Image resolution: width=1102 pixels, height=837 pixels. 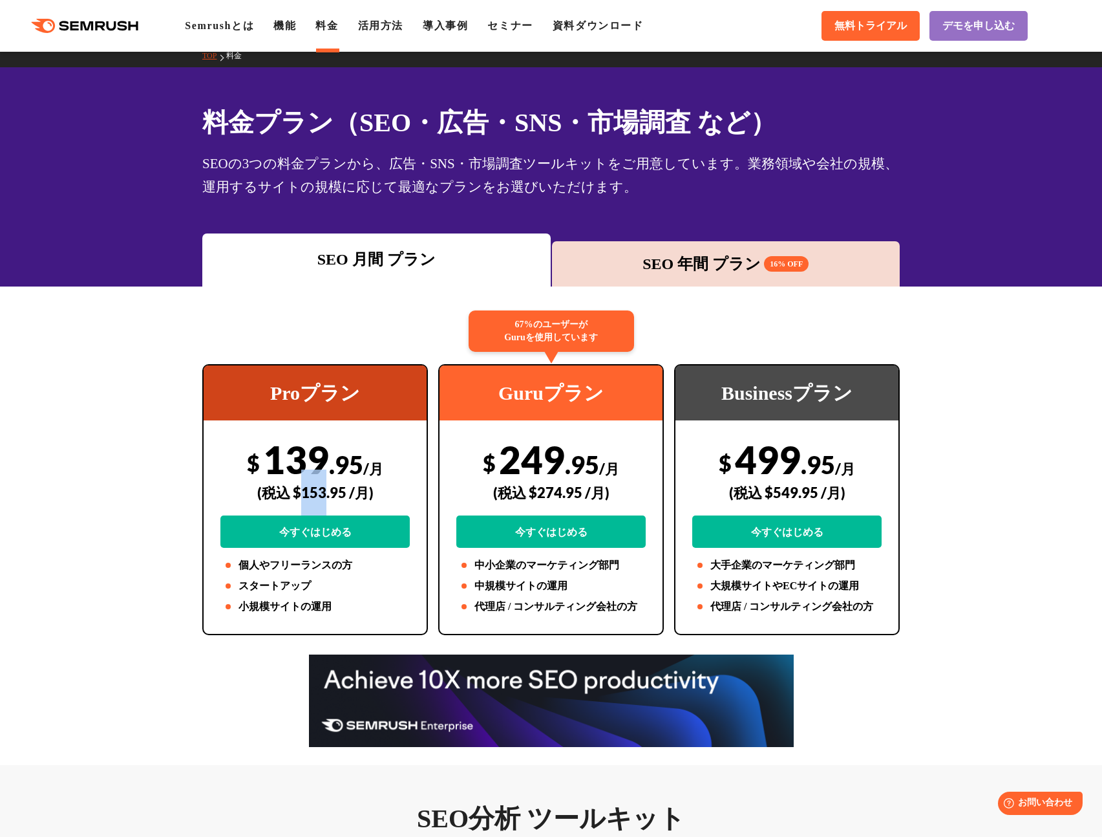 What do you see at coordinates (787, 565) in the screenshot?
I see `li: 大手企業のマーケティング部門` at bounding box center [787, 565].